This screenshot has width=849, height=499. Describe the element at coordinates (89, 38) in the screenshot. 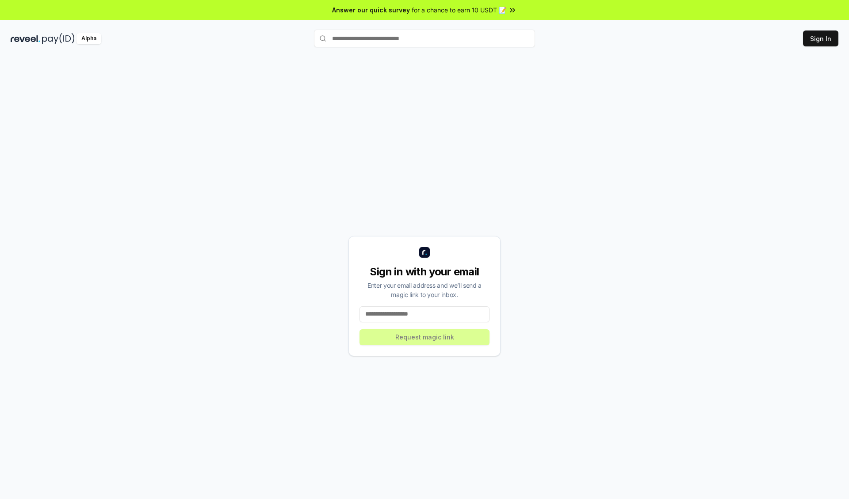

I see `div: Alpha` at that location.